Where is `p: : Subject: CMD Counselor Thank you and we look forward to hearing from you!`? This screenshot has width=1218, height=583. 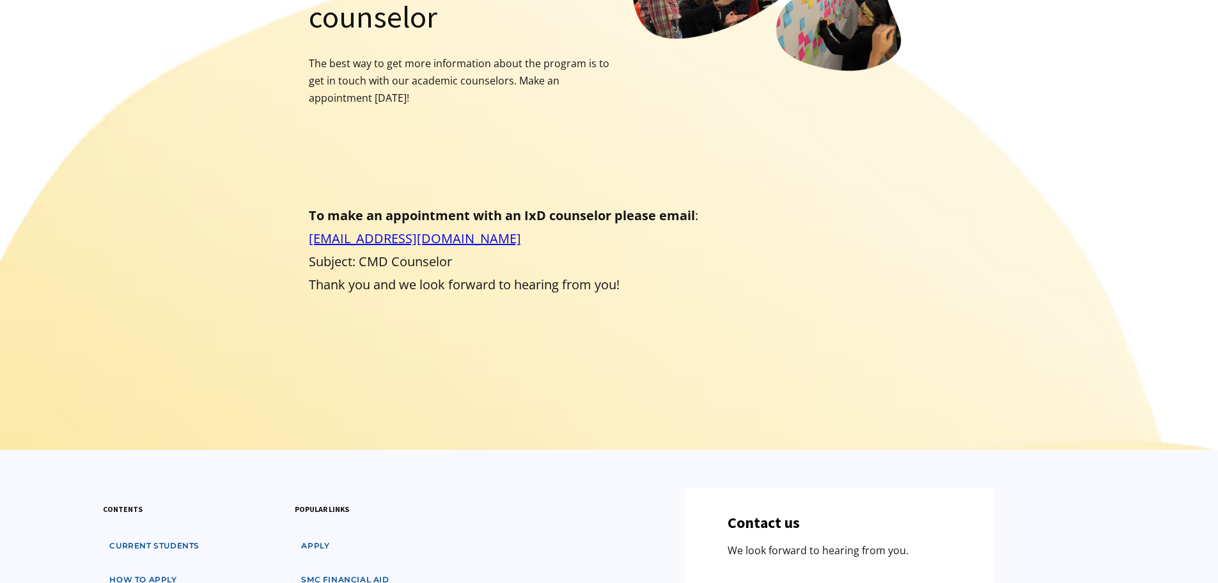 p: : Subject: CMD Counselor Thank you and we look forward to hearing from you! is located at coordinates (610, 250).